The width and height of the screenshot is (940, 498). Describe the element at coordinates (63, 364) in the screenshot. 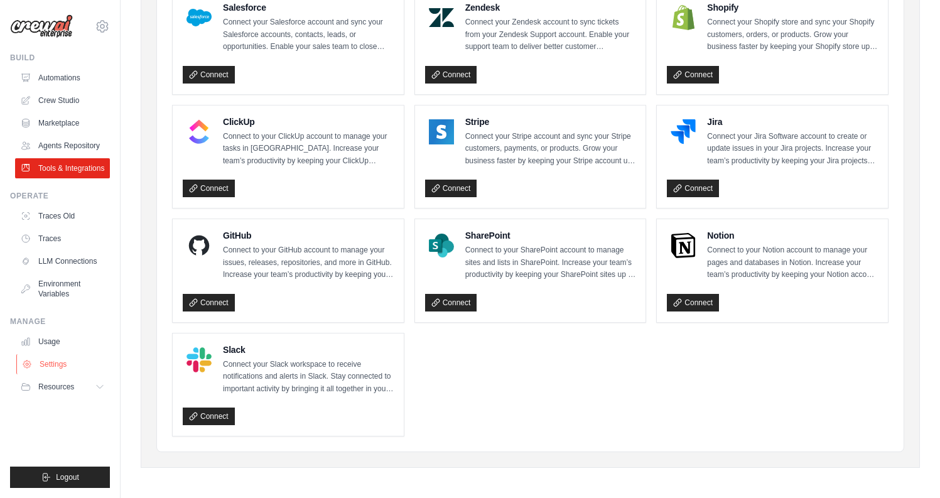

I see `a: Settings` at that location.